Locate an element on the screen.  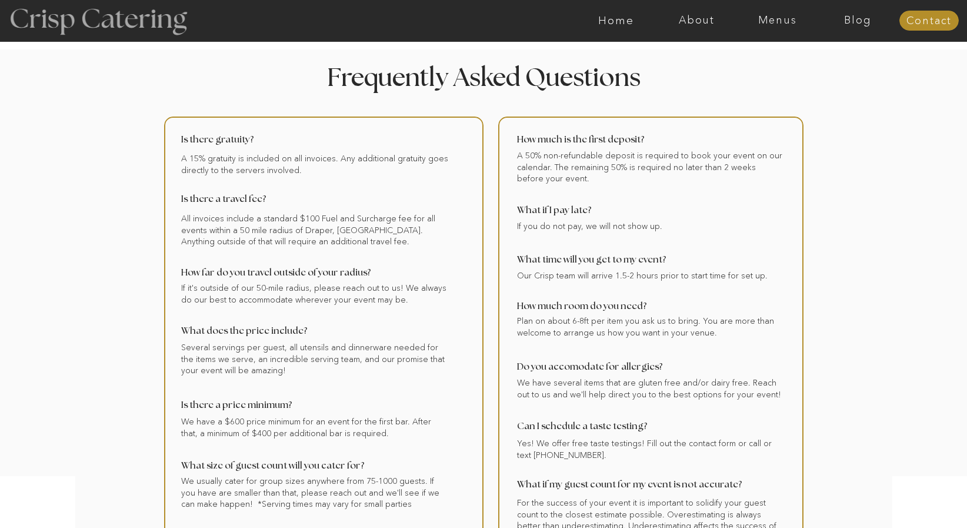
a: About is located at coordinates (697, 21).